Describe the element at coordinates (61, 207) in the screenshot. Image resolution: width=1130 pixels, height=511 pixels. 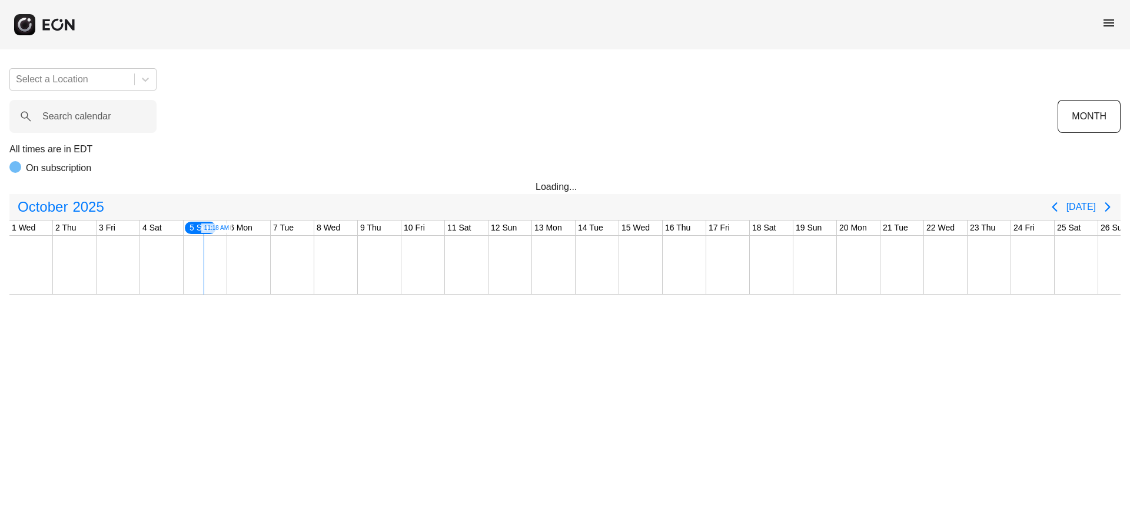
I see `button: October2025` at that location.